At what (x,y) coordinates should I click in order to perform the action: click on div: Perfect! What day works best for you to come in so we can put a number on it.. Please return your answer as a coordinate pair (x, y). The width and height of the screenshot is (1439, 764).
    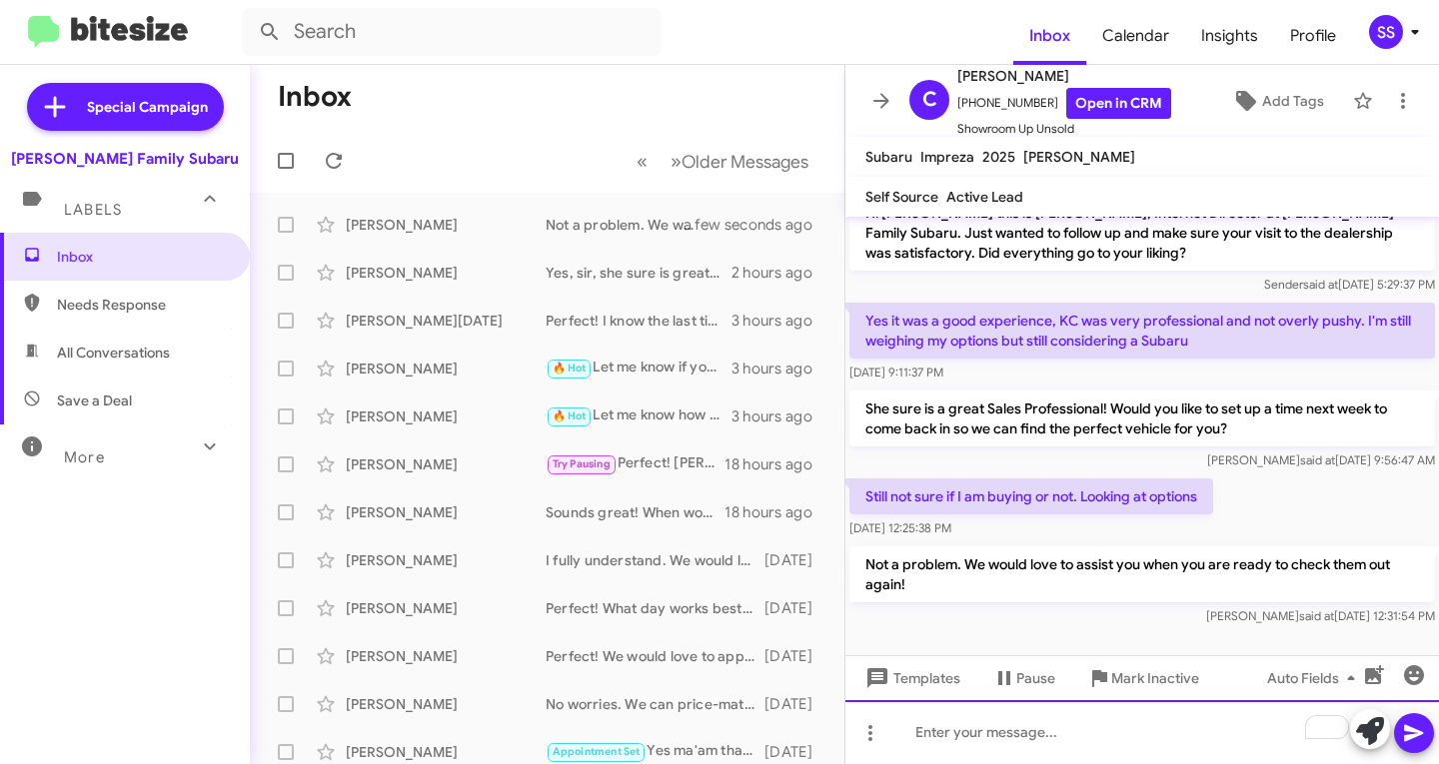
    Looking at the image, I should click on (654, 609).